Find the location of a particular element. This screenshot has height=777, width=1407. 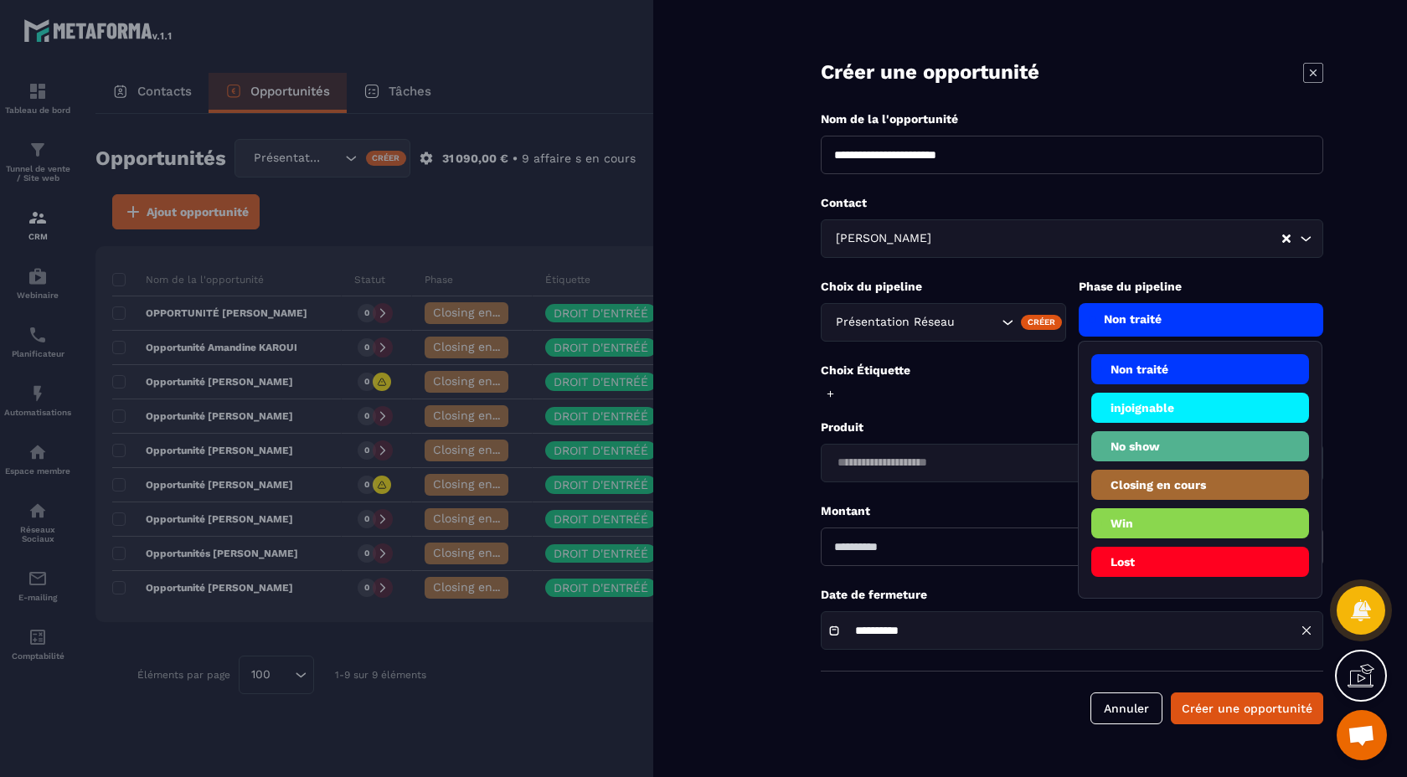

p: Date de fermeture is located at coordinates (1072, 595).